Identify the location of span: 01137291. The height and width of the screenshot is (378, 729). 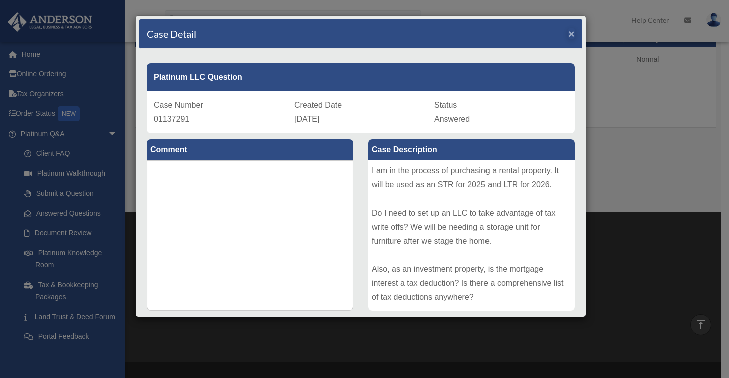
(171, 119).